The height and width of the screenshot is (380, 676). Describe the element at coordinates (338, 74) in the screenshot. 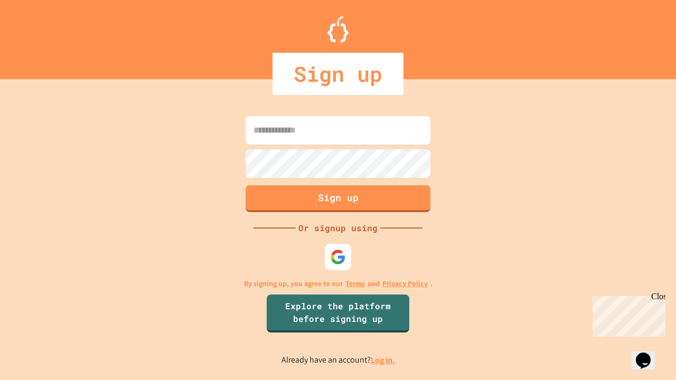

I see `div: Sign up` at that location.